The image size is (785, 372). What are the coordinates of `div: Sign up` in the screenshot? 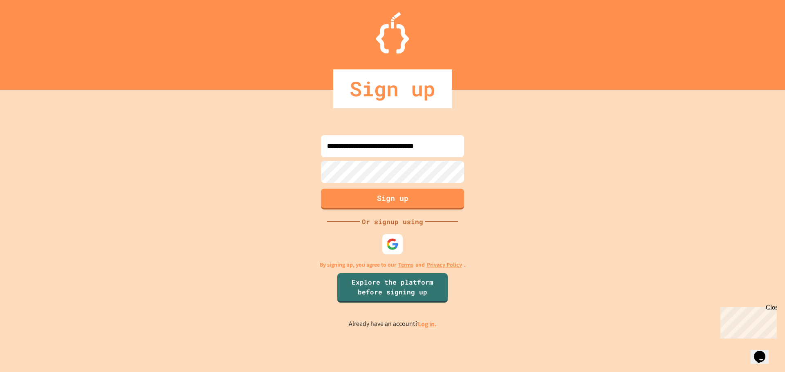 It's located at (392, 89).